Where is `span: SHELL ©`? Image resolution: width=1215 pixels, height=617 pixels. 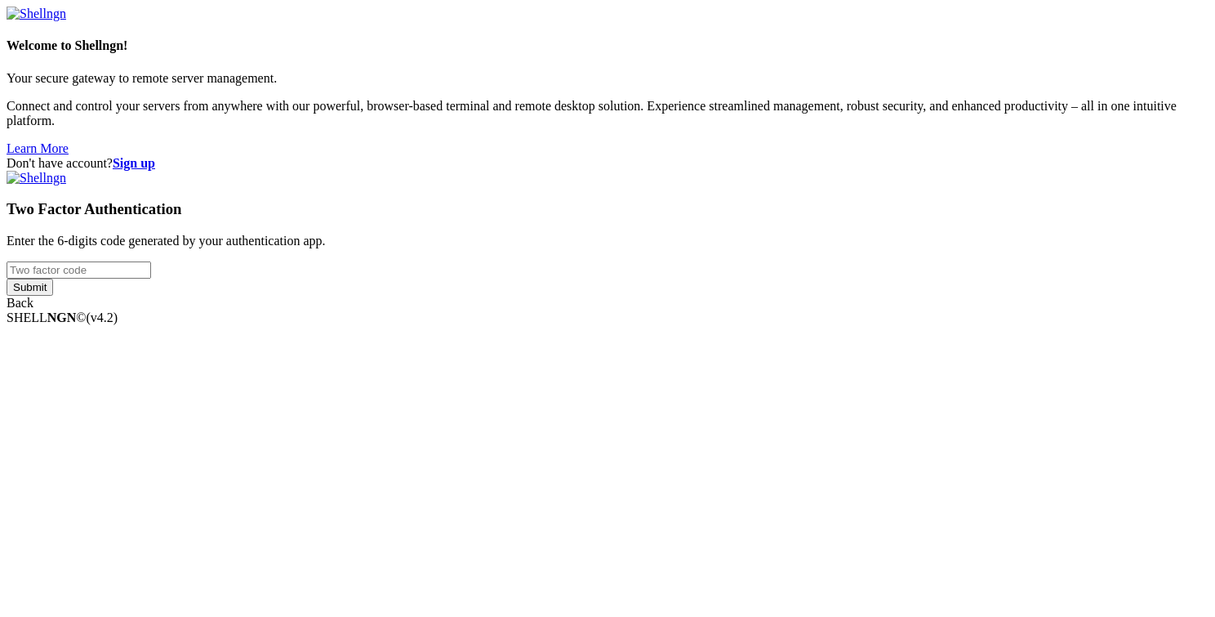 span: SHELL © is located at coordinates (62, 317).